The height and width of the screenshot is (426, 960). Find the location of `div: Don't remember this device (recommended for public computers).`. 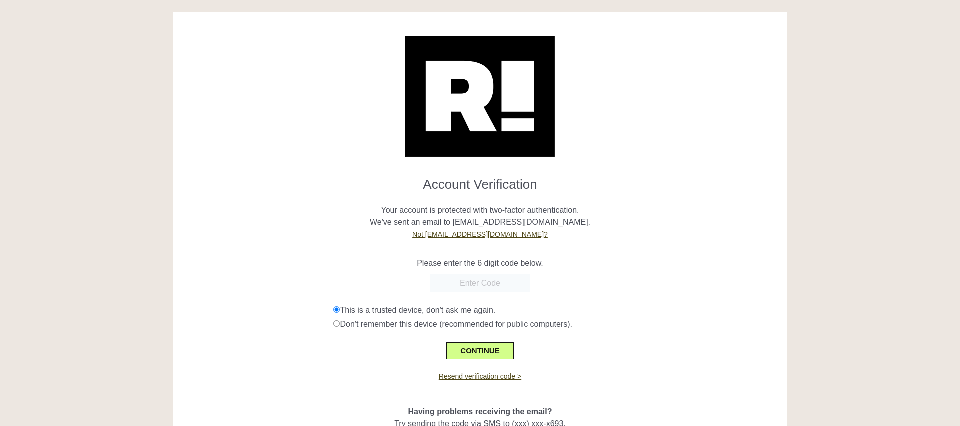

div: Don't remember this device (recommended for public computers). is located at coordinates (557, 324).